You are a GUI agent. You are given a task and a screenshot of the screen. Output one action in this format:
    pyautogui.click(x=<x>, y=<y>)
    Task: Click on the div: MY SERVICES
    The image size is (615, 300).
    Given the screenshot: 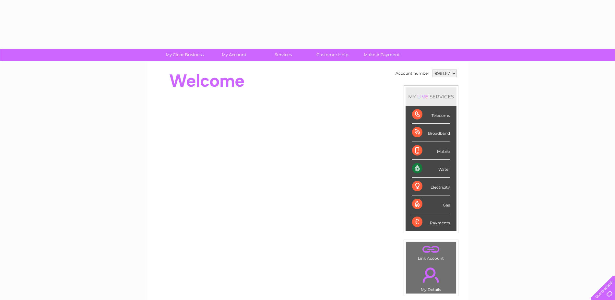 What is the action you would take?
    pyautogui.click(x=431, y=96)
    